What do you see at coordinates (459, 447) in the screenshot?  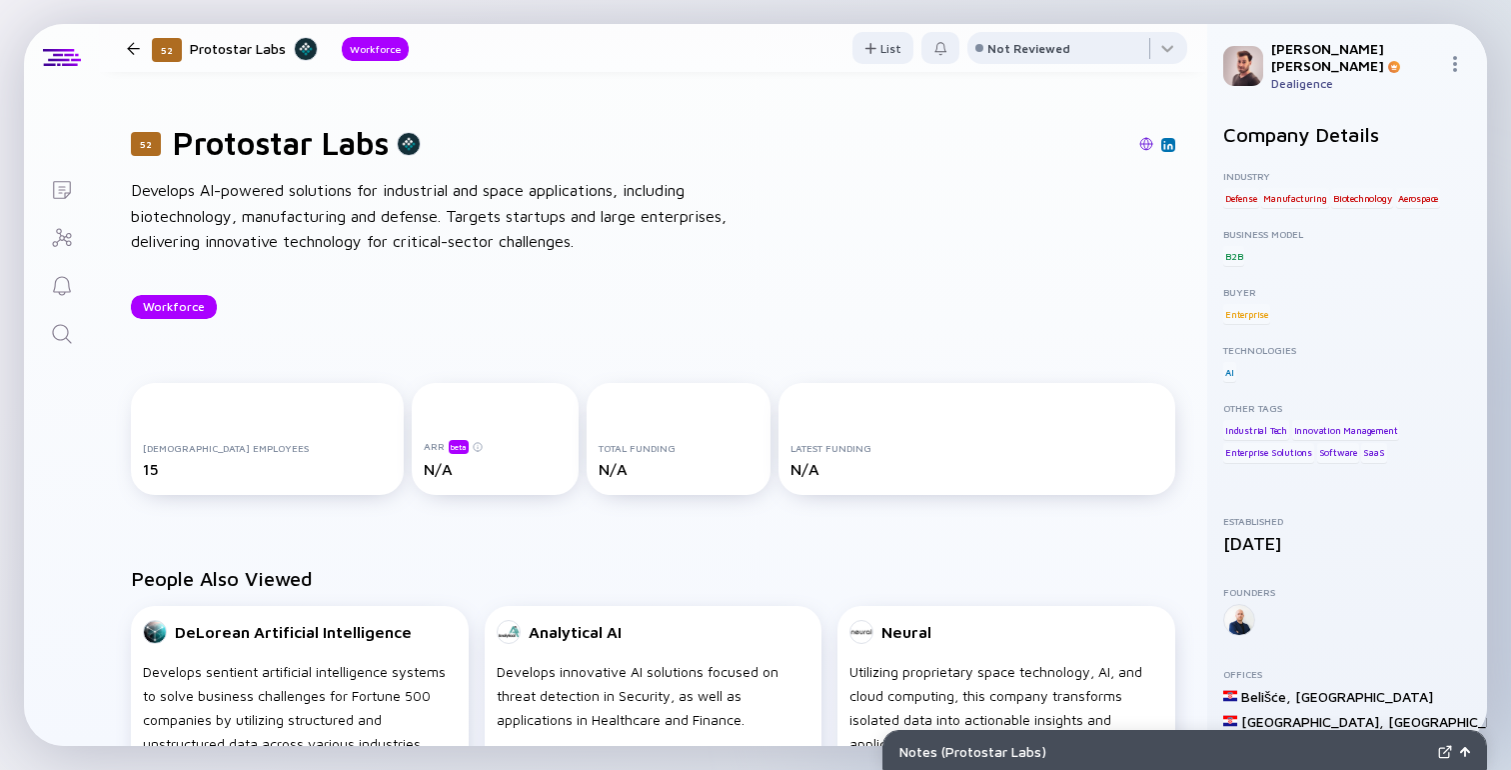 I see `div: beta` at bounding box center [459, 447].